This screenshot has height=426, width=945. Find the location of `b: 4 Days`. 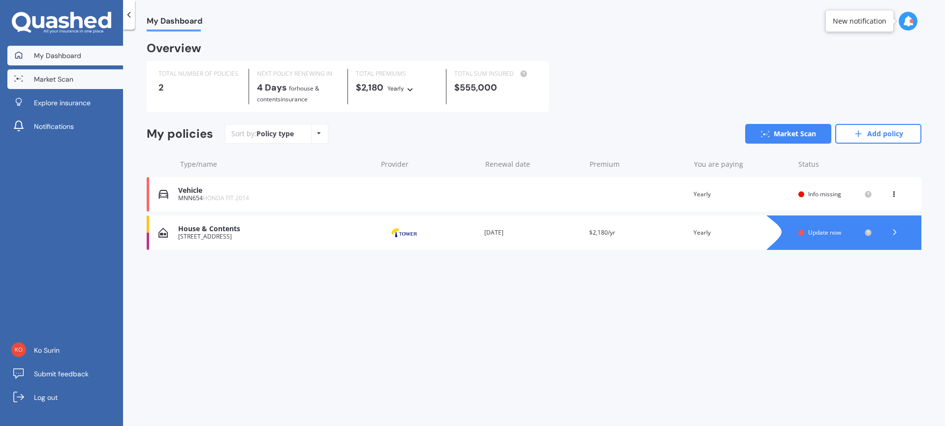

b: 4 Days is located at coordinates (272, 88).